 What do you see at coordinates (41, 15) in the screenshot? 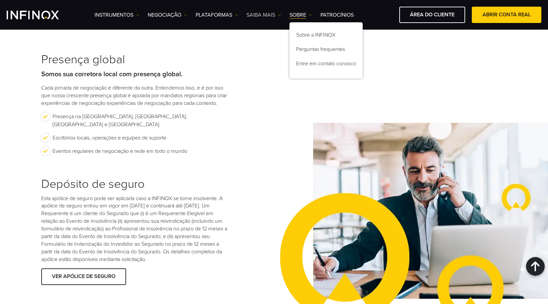
I see `a: INFINOX Logo` at bounding box center [41, 15].